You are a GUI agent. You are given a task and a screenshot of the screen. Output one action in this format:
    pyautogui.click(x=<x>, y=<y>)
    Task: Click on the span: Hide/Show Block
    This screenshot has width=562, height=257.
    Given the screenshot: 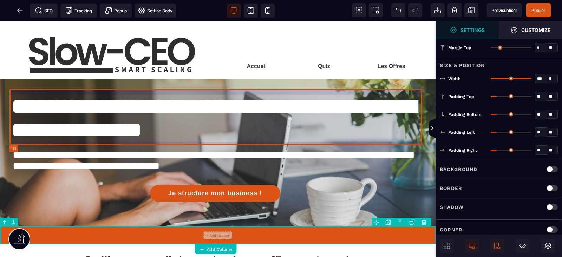 What is the action you would take?
    pyautogui.click(x=523, y=246)
    